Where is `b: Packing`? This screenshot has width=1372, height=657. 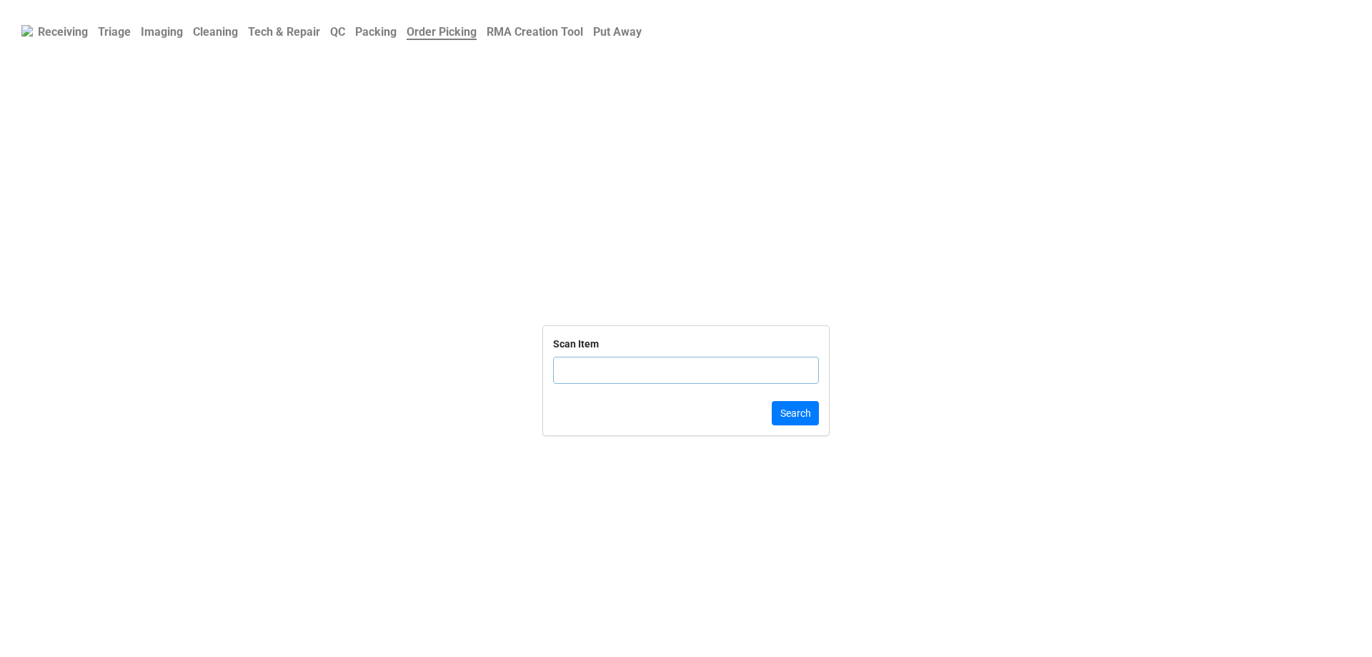 b: Packing is located at coordinates (376, 31).